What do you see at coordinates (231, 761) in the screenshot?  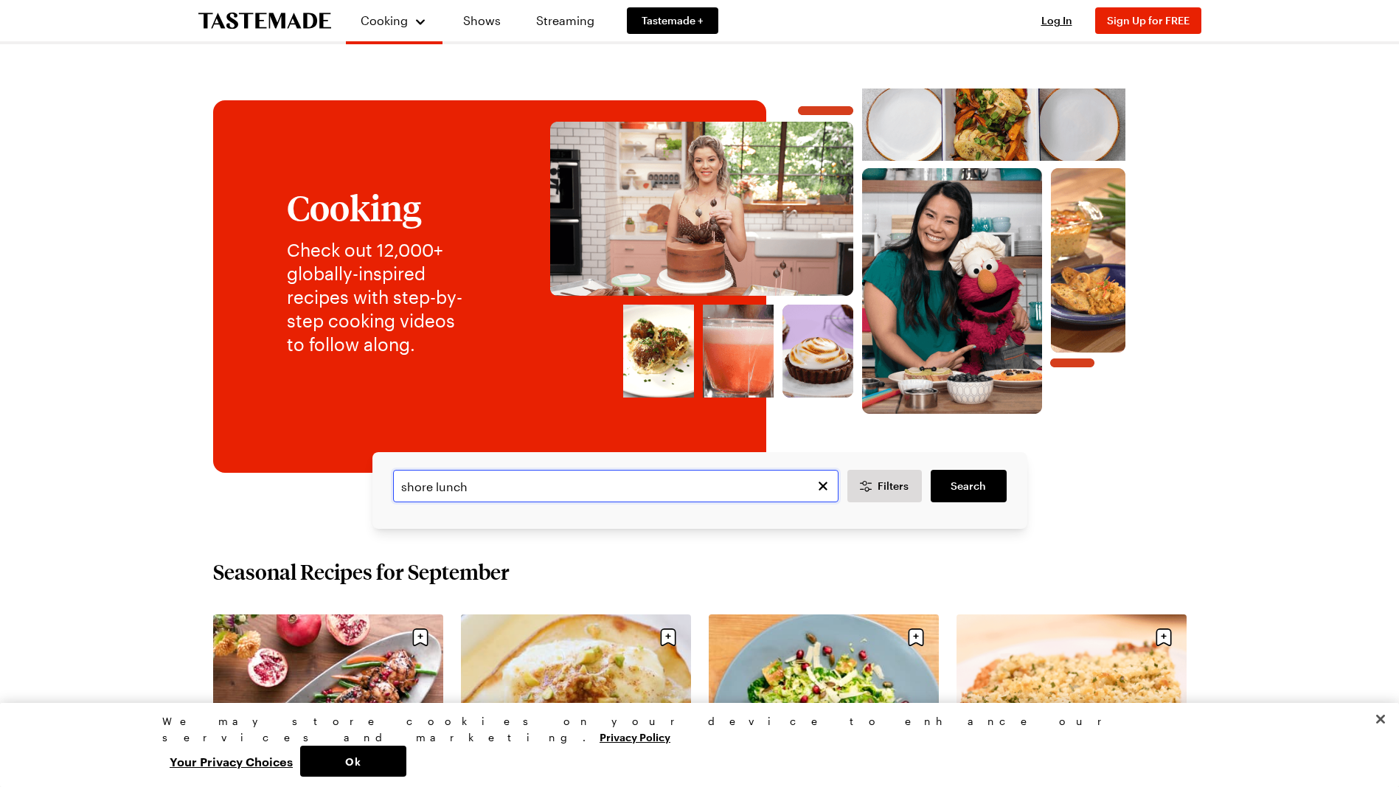 I see `button: Your Privacy Choices` at bounding box center [231, 761].